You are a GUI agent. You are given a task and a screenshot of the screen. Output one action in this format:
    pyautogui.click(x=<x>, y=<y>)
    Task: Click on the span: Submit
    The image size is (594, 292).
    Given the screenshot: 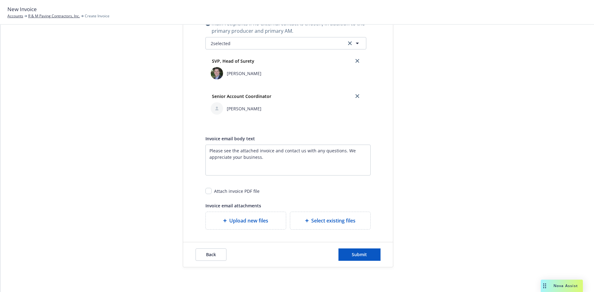 What is the action you would take?
    pyautogui.click(x=359, y=255)
    